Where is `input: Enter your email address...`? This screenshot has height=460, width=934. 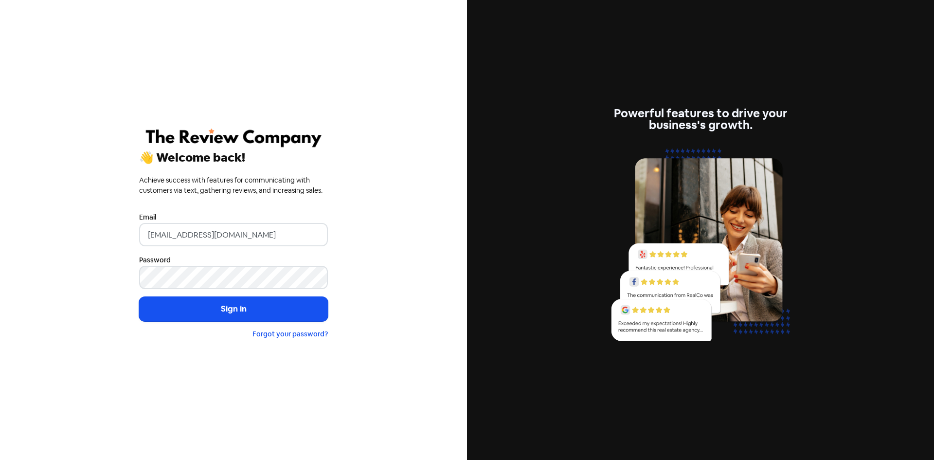
input: Enter your email address... is located at coordinates (233, 234).